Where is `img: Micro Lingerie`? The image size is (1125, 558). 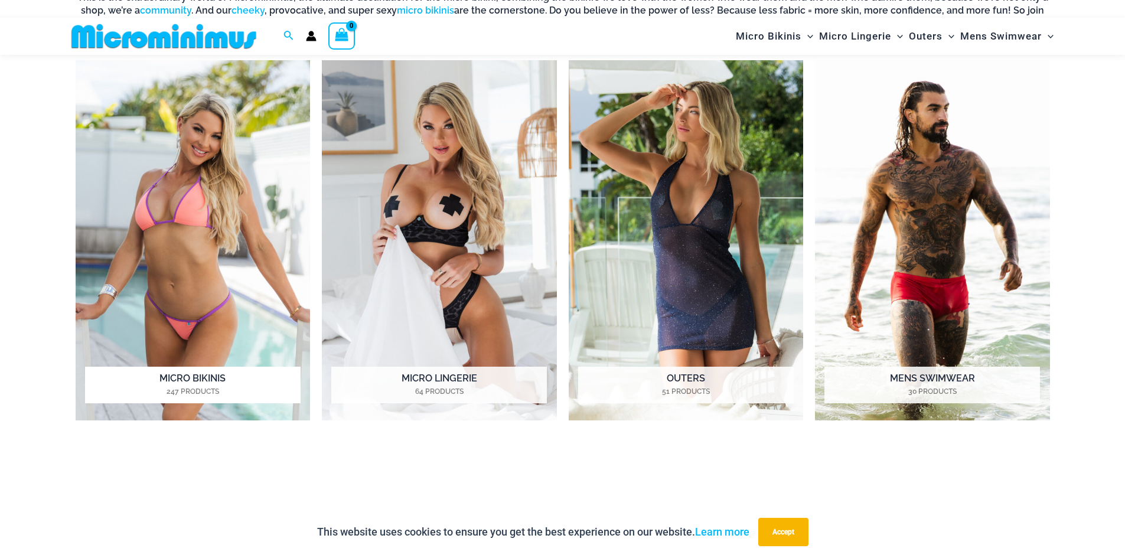 img: Micro Lingerie is located at coordinates (439, 240).